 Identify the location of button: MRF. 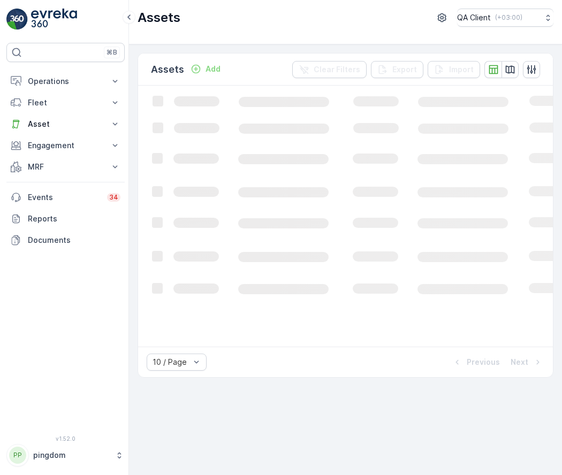
(65, 167).